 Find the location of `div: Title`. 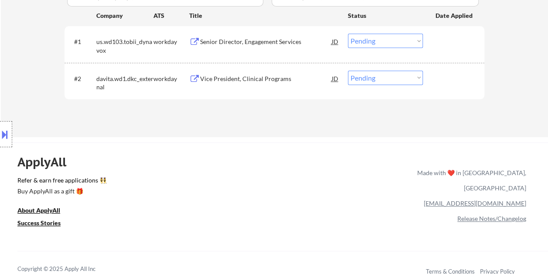

div: Title is located at coordinates (264, 16).